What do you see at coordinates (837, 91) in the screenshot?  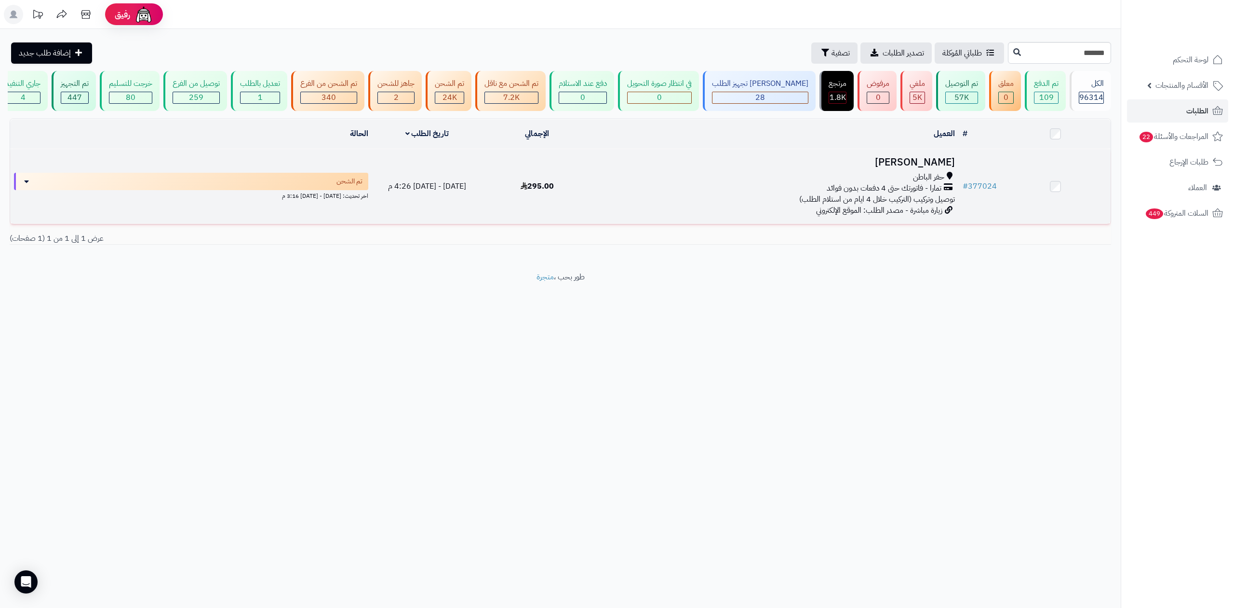 I see `a: مرتجع 1.8K` at bounding box center [837, 91].